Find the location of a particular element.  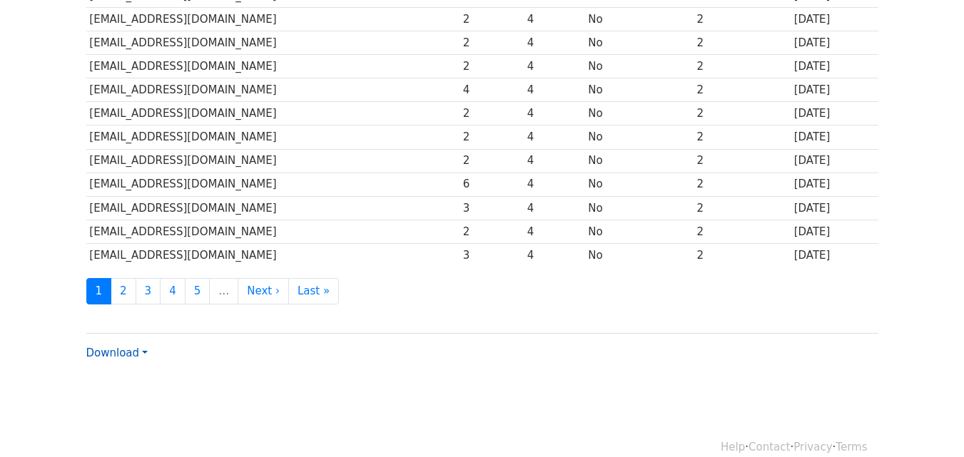

a: Next › is located at coordinates (263, 291).